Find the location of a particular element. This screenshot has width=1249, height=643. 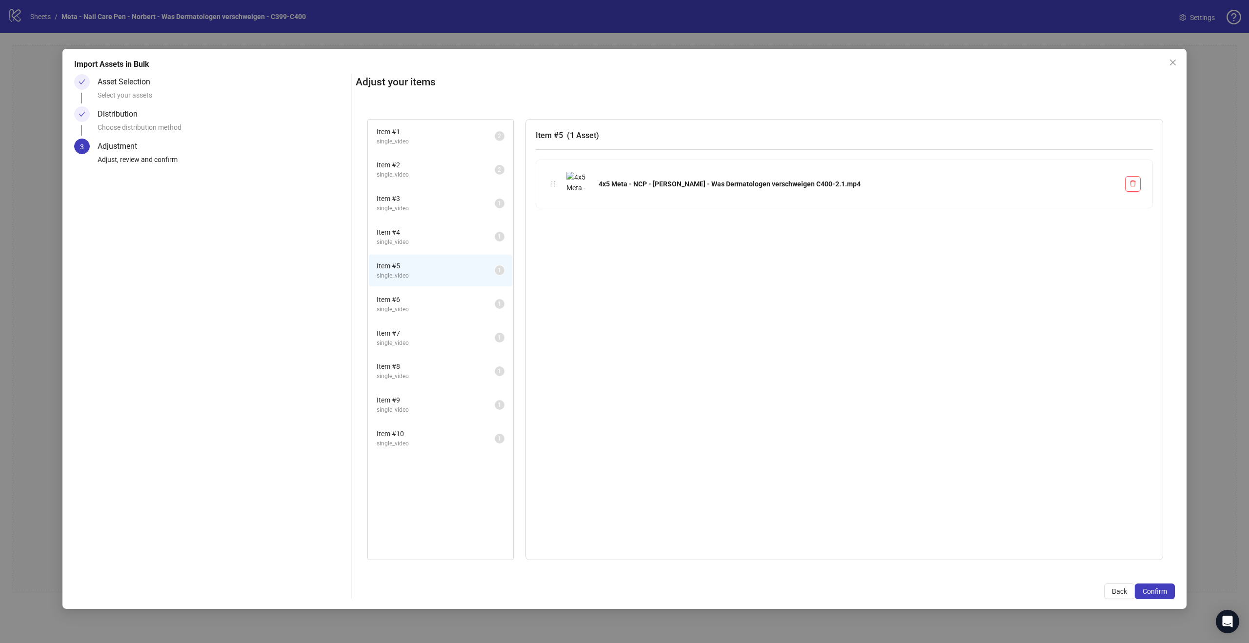

span: Item # 6 is located at coordinates (436, 300).